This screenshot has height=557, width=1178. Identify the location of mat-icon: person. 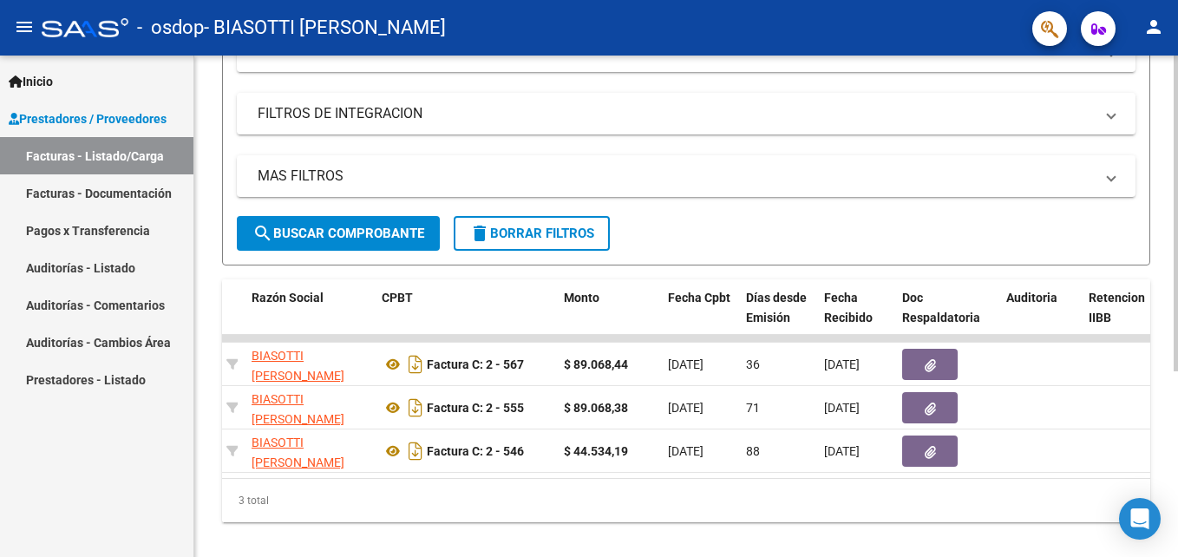
(1153, 27).